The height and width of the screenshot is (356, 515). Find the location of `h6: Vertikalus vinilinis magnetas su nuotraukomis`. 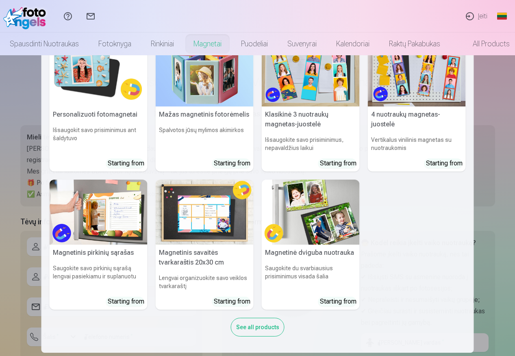

h6: Vertikalus vinilinis magnetas su nuotraukomis is located at coordinates (417, 144).